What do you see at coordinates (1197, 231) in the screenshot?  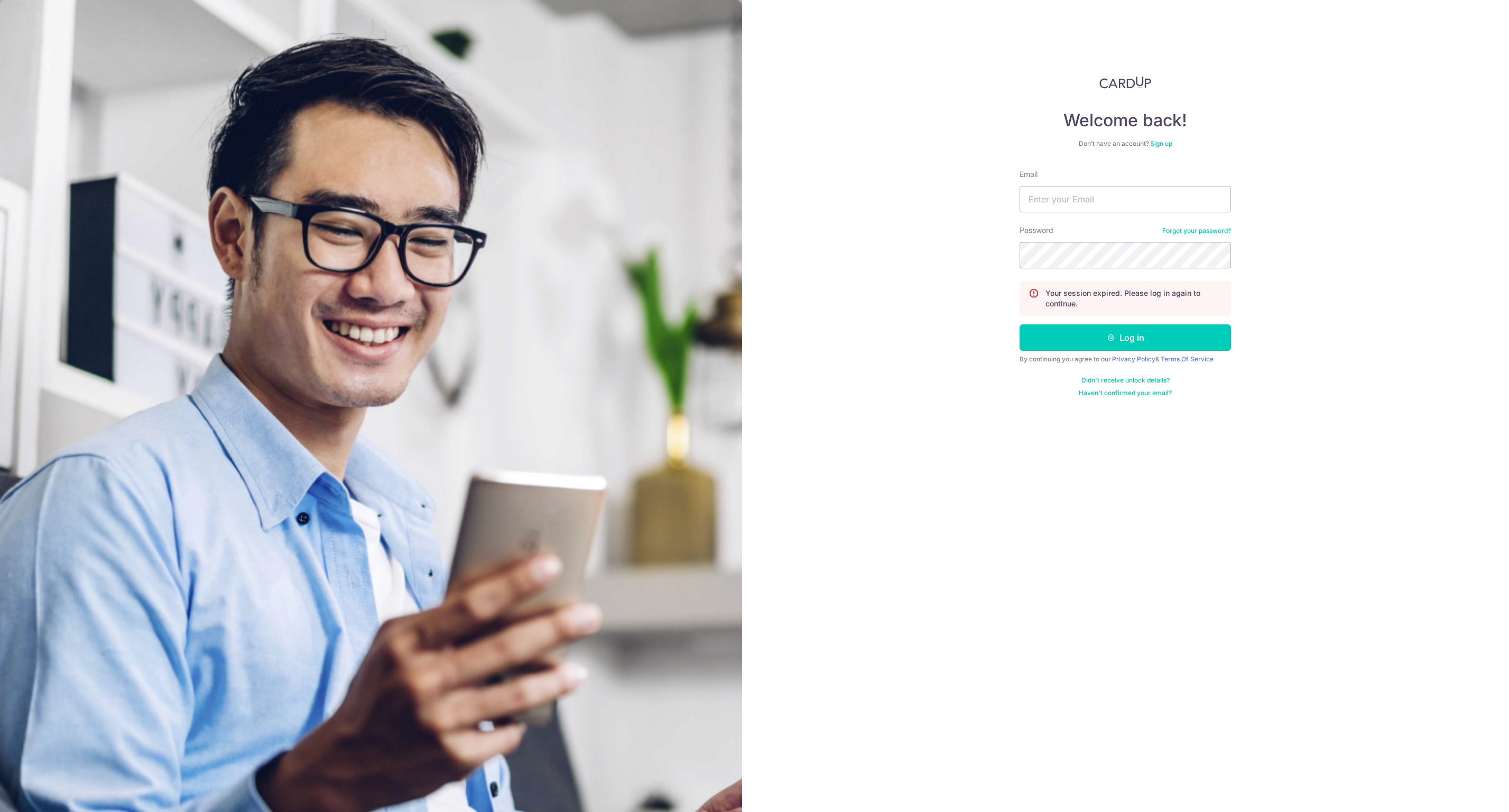 I see `a: Forgot your password?` at bounding box center [1197, 231].